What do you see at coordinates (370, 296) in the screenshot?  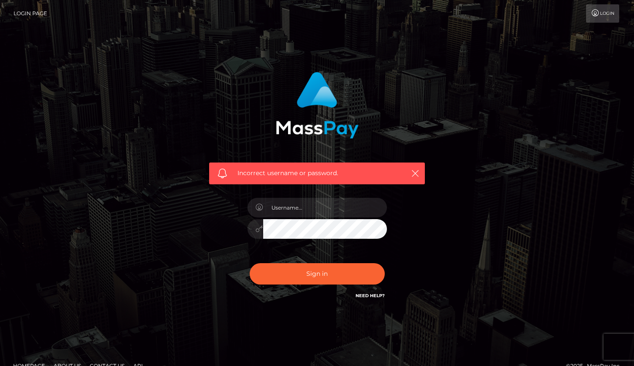 I see `a: Need Help?` at bounding box center [370, 296].